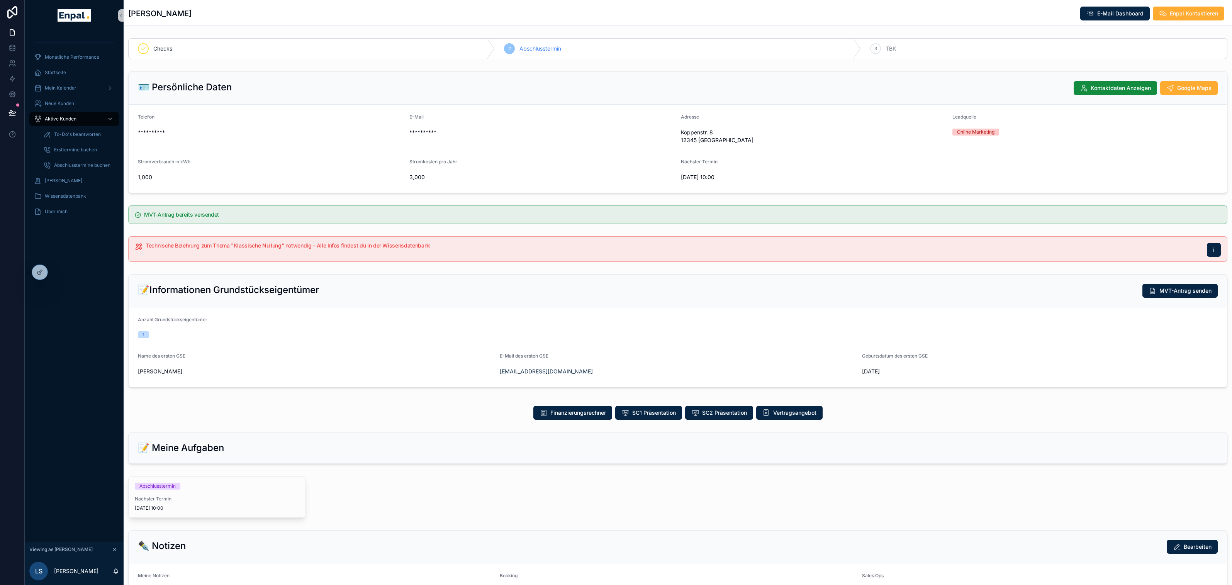 The width and height of the screenshot is (1232, 585). I want to click on span: TBK, so click(891, 49).